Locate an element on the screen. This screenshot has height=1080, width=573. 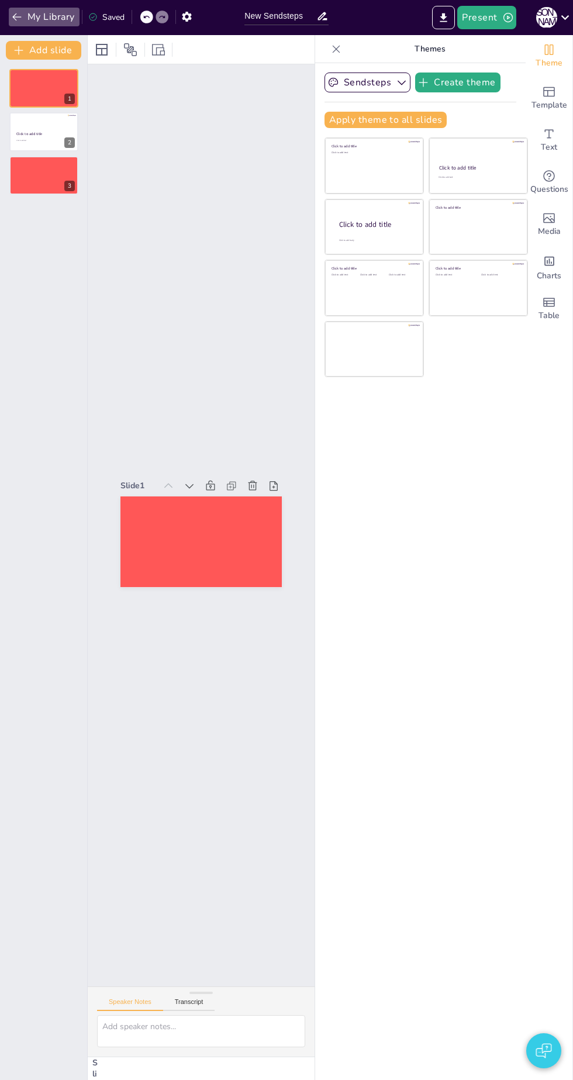
div: Add images, graphics, shapes or video is located at coordinates (549, 224).